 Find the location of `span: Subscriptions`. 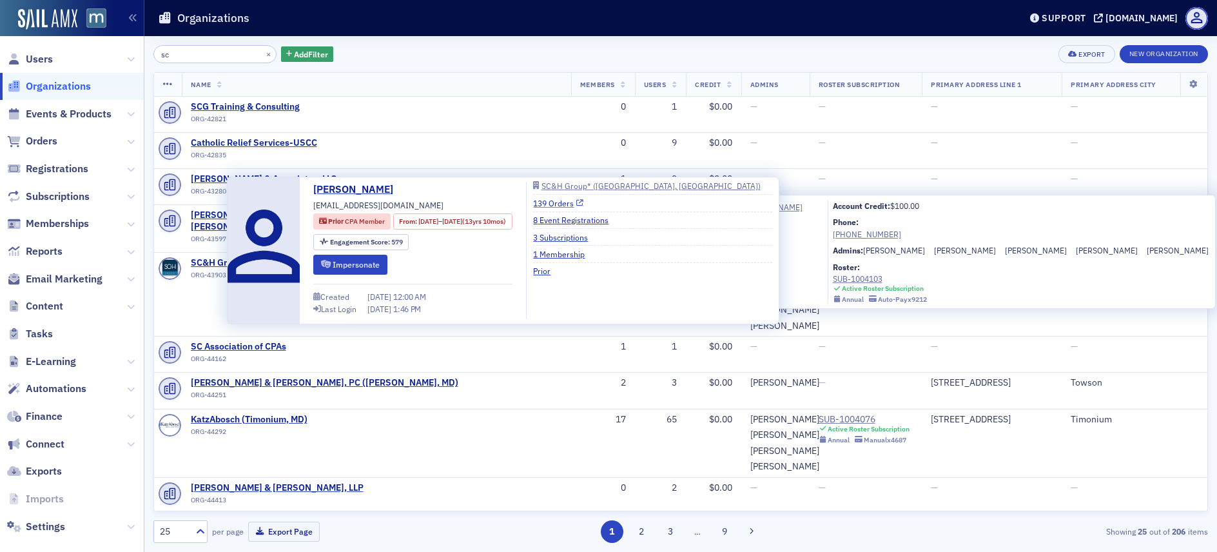

span: Subscriptions is located at coordinates (57, 197).